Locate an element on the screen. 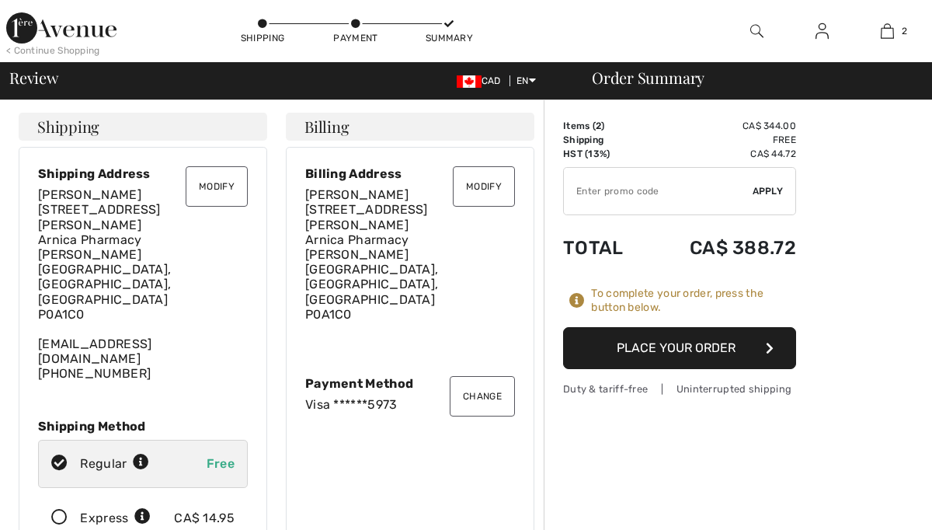 Image resolution: width=932 pixels, height=530 pixels. td: Shipping is located at coordinates (605, 140).